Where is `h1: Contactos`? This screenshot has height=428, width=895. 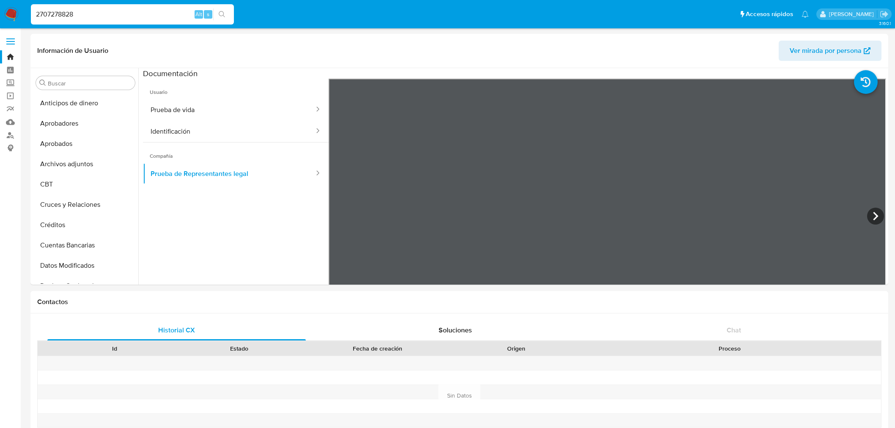
h1: Contactos is located at coordinates (459, 302).